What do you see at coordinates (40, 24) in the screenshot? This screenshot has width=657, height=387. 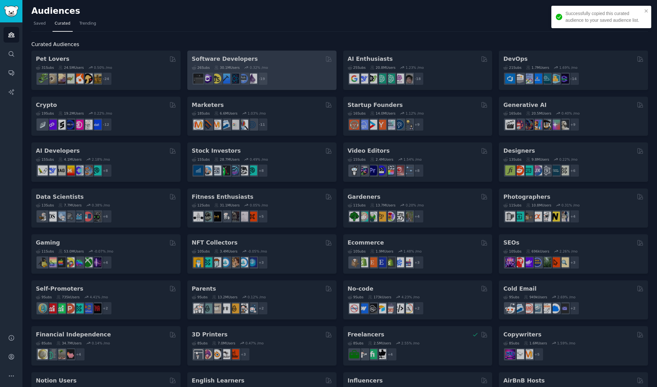 I see `span: Saved` at bounding box center [40, 24].